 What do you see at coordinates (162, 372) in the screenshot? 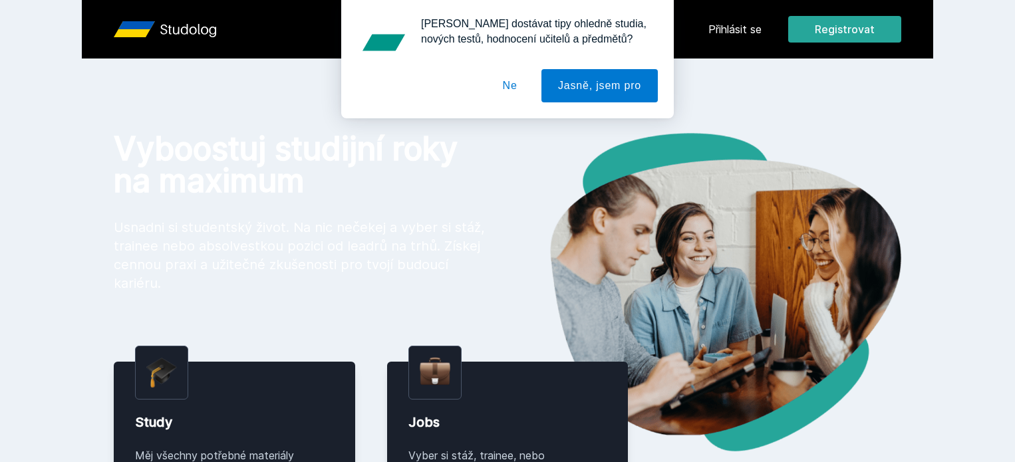
I see `img: graduation-cap.png` at bounding box center [162, 372].